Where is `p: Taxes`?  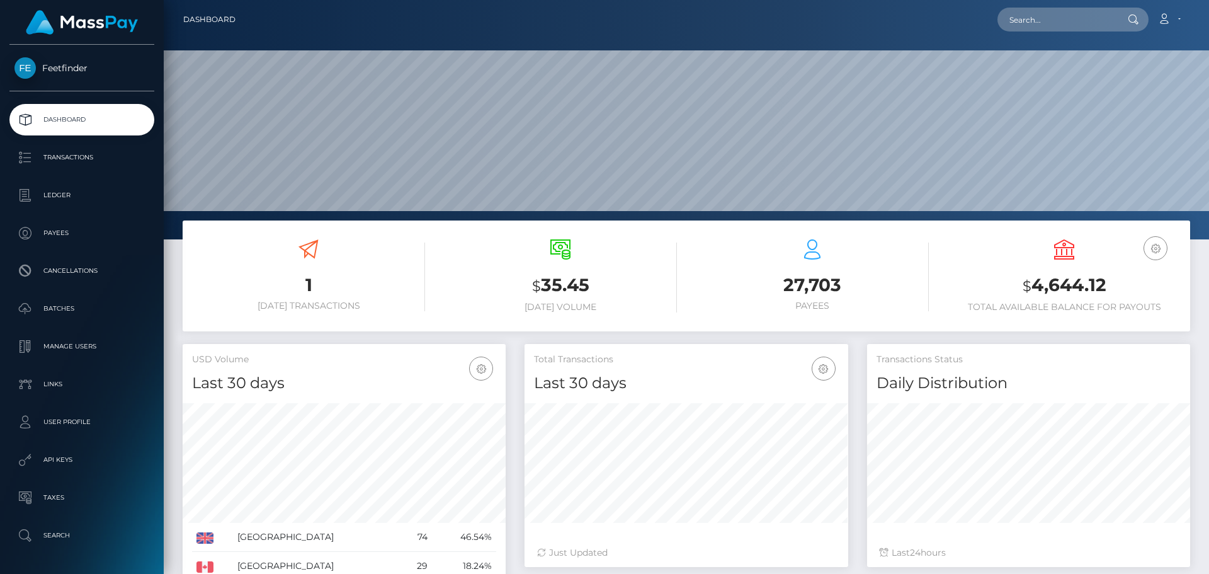 p: Taxes is located at coordinates (82, 498).